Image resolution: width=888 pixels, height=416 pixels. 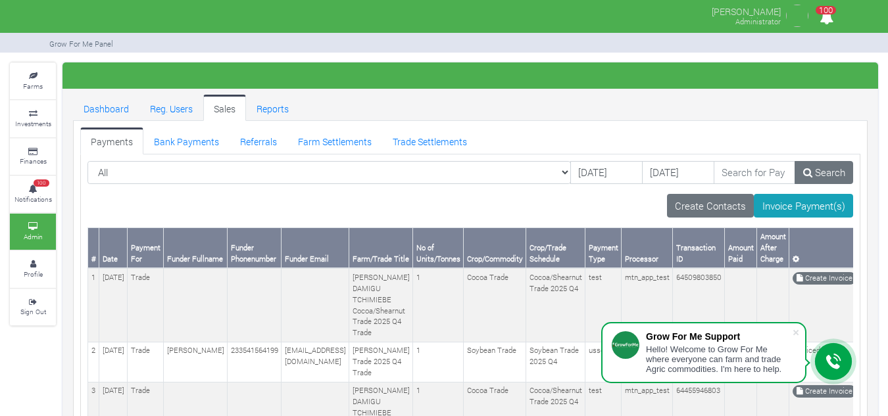 I want to click on small: Notifications, so click(x=33, y=199).